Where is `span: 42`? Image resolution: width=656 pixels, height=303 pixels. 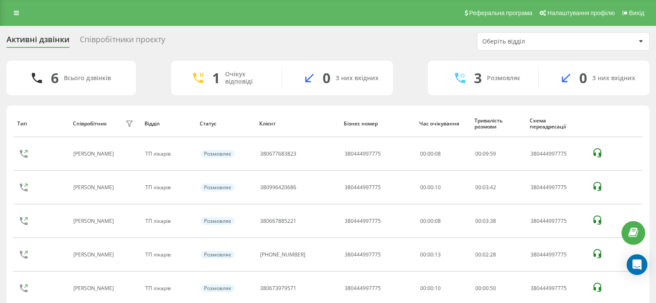
span: 42 is located at coordinates (493, 187).